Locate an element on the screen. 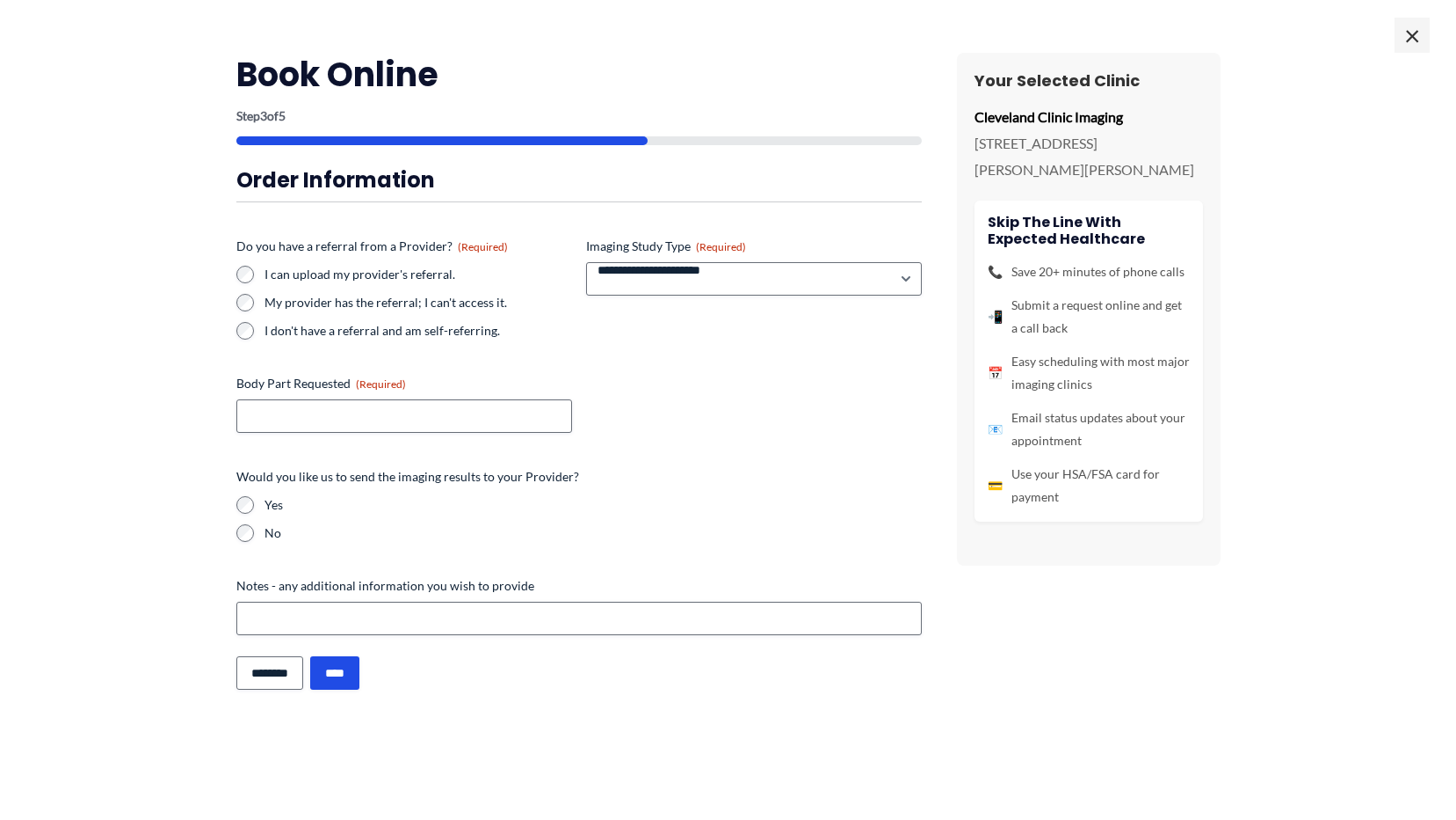  h4: Skip the line with Expected Healthcare is located at coordinates (1089, 230).